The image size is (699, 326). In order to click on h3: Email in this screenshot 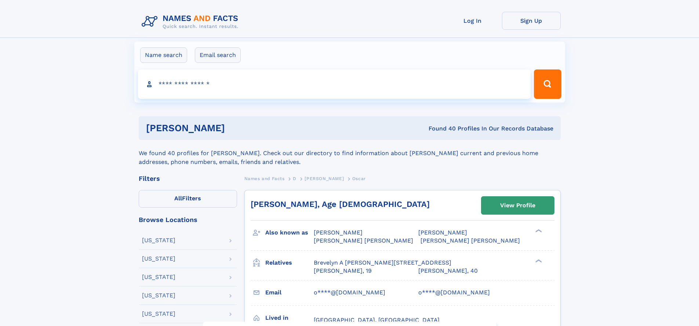, I will do `click(290, 292)`.